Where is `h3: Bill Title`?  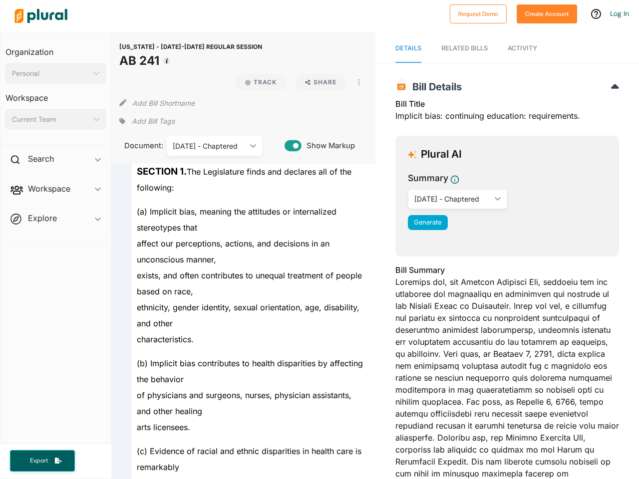 h3: Bill Title is located at coordinates (507, 104).